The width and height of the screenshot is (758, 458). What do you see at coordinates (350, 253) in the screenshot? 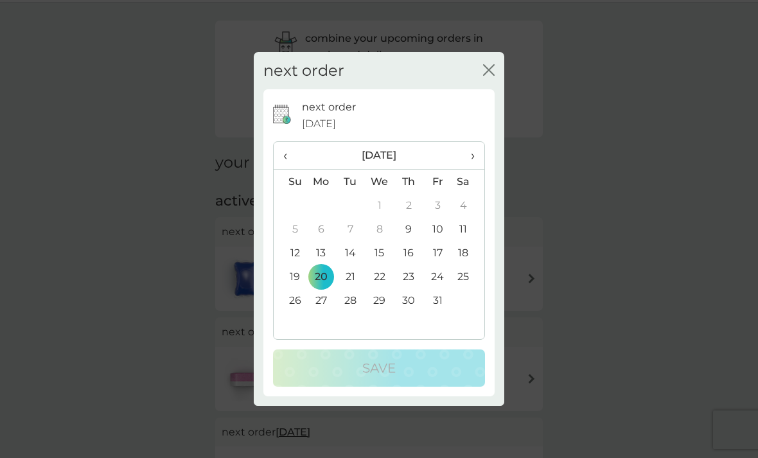
I see `td: 14` at bounding box center [350, 253].